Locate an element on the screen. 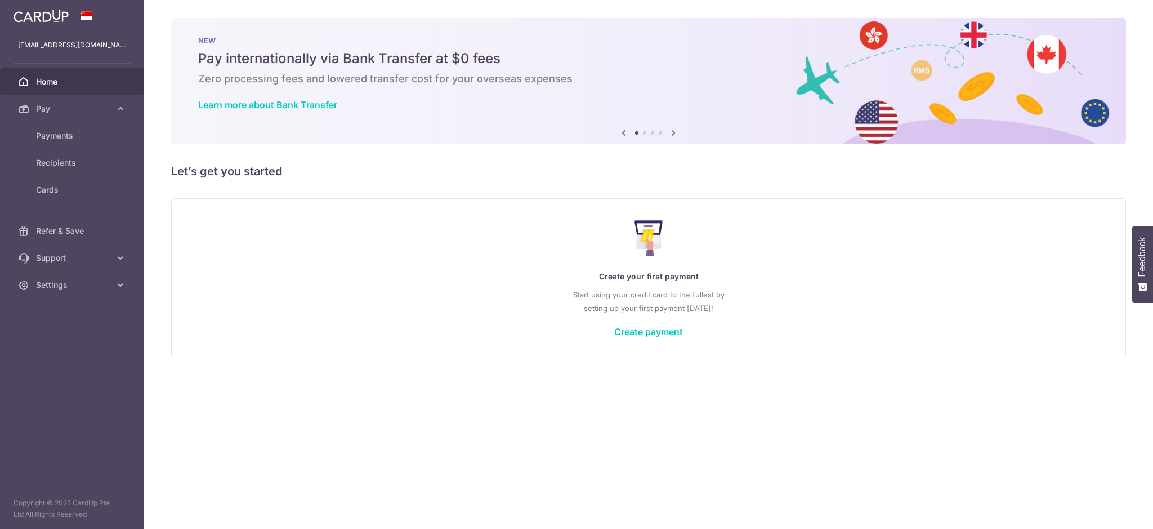 Image resolution: width=1153 pixels, height=529 pixels. span: Payments is located at coordinates (73, 136).